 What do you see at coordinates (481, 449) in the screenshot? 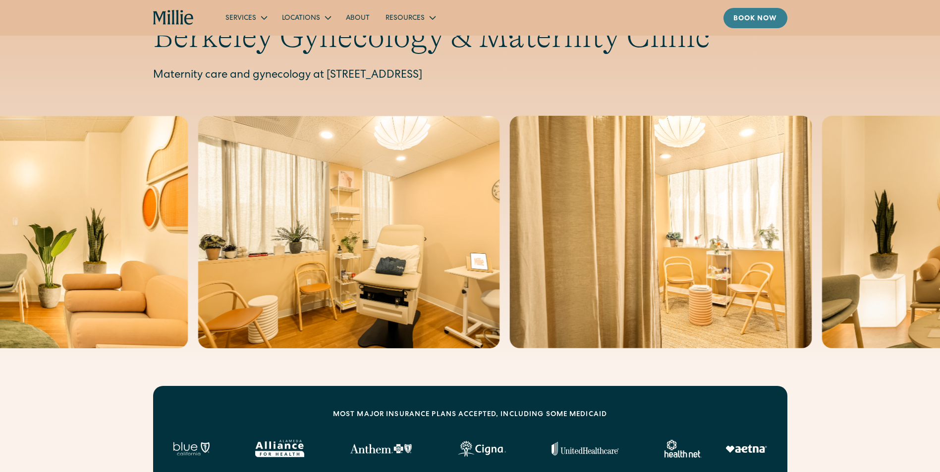
I see `img: Cigna logo` at bounding box center [481, 449].